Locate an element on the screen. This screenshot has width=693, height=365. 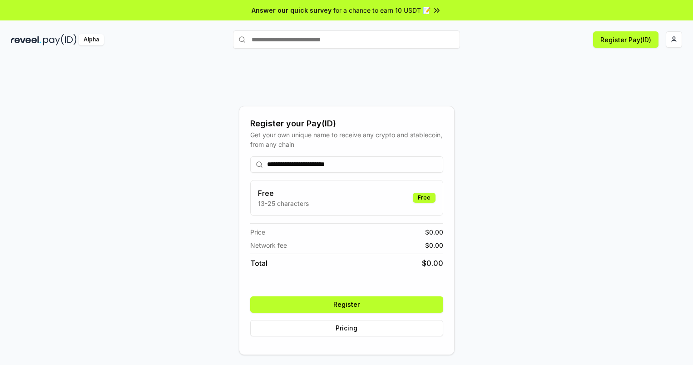
button: Pricing is located at coordinates (346, 328).